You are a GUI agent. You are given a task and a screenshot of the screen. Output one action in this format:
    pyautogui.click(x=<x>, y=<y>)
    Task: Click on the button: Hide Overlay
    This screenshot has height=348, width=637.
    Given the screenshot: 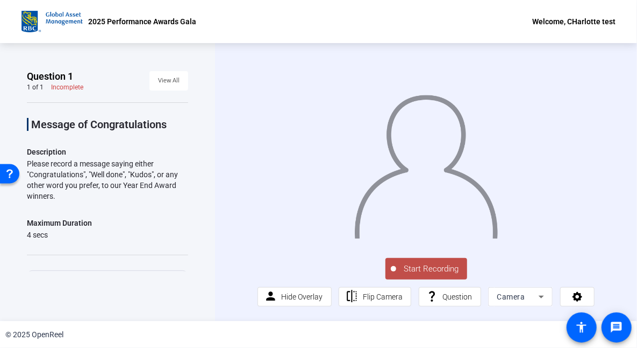 What is the action you would take?
    pyautogui.click(x=295, y=296)
    